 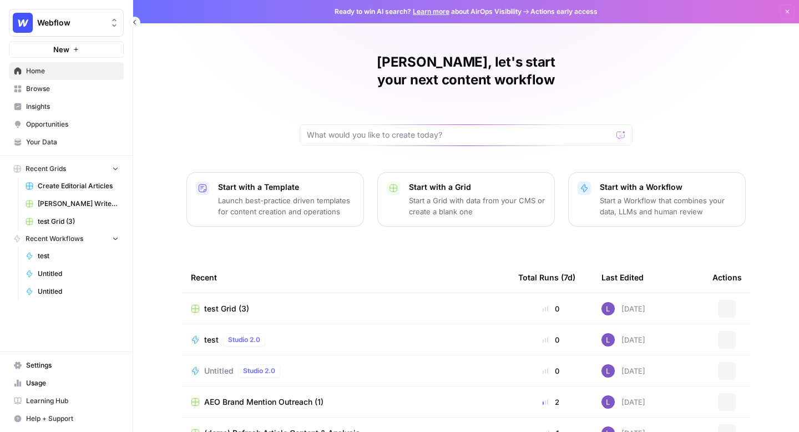 I want to click on a: testStudio 2.0, so click(x=346, y=340).